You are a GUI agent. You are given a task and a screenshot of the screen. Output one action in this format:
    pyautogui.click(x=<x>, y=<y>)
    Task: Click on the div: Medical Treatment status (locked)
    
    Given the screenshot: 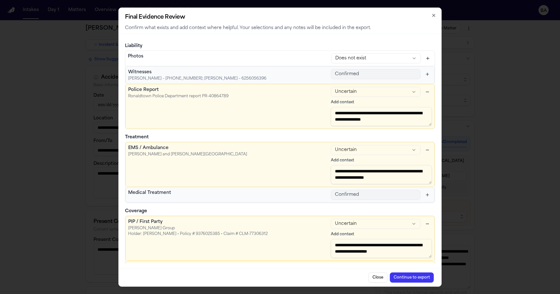 What is the action you would take?
    pyautogui.click(x=376, y=195)
    